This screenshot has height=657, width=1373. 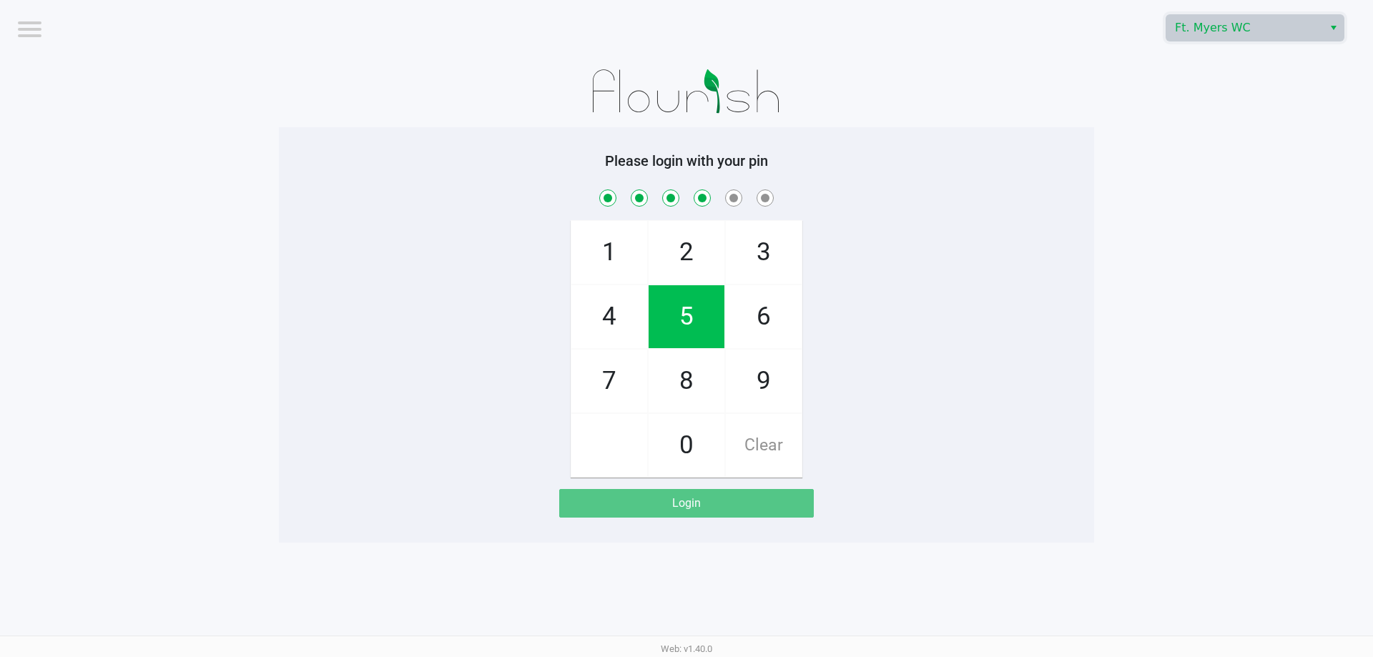 What do you see at coordinates (686, 317) in the screenshot?
I see `span: 5` at bounding box center [686, 317].